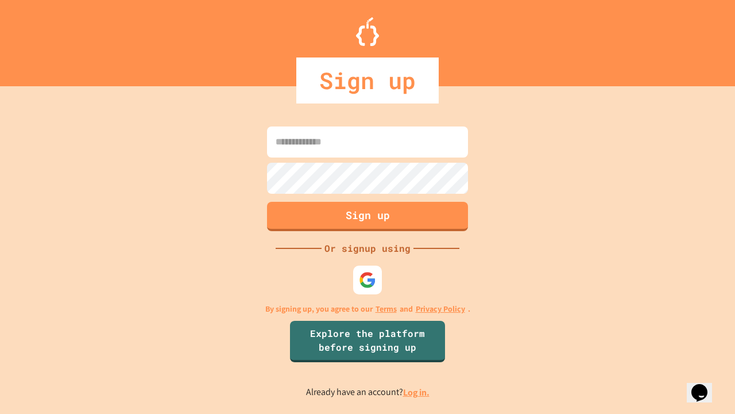 The width and height of the screenshot is (735, 414). Describe the element at coordinates (368, 216) in the screenshot. I see `button: Sign up` at that location.